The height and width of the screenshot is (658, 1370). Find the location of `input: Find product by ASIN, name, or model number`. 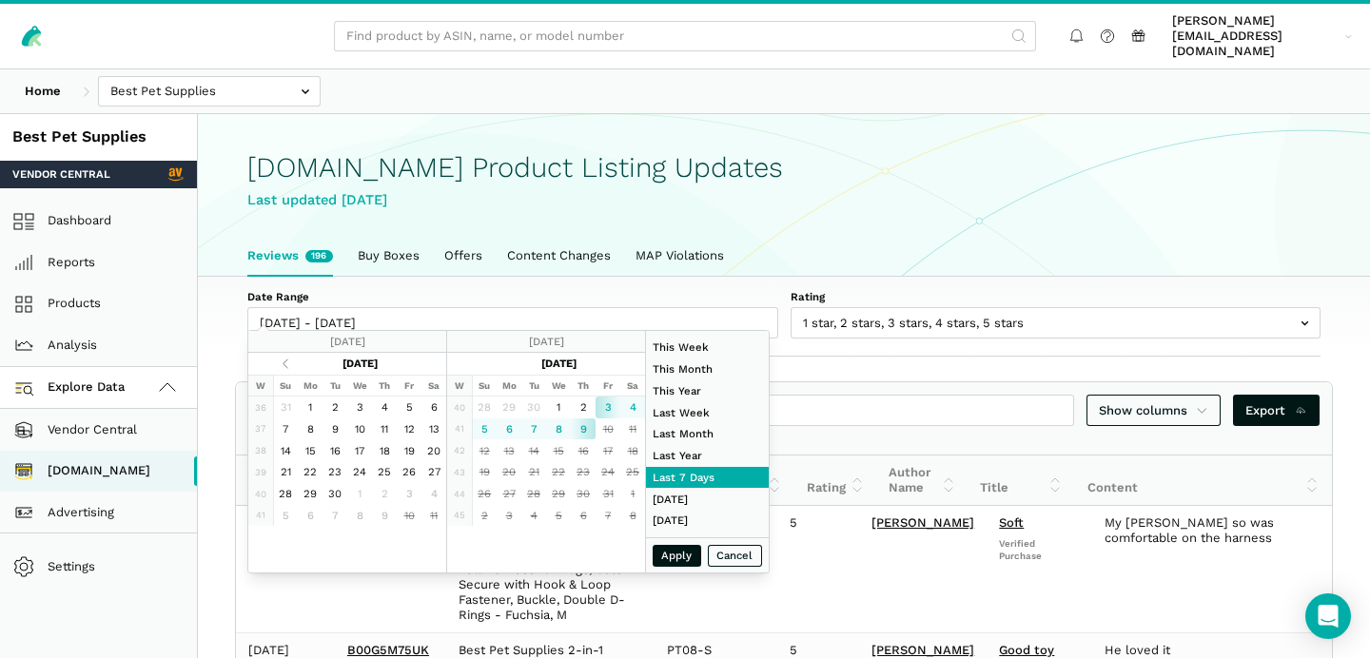

input: Find product by ASIN, name, or model number is located at coordinates (685, 36).